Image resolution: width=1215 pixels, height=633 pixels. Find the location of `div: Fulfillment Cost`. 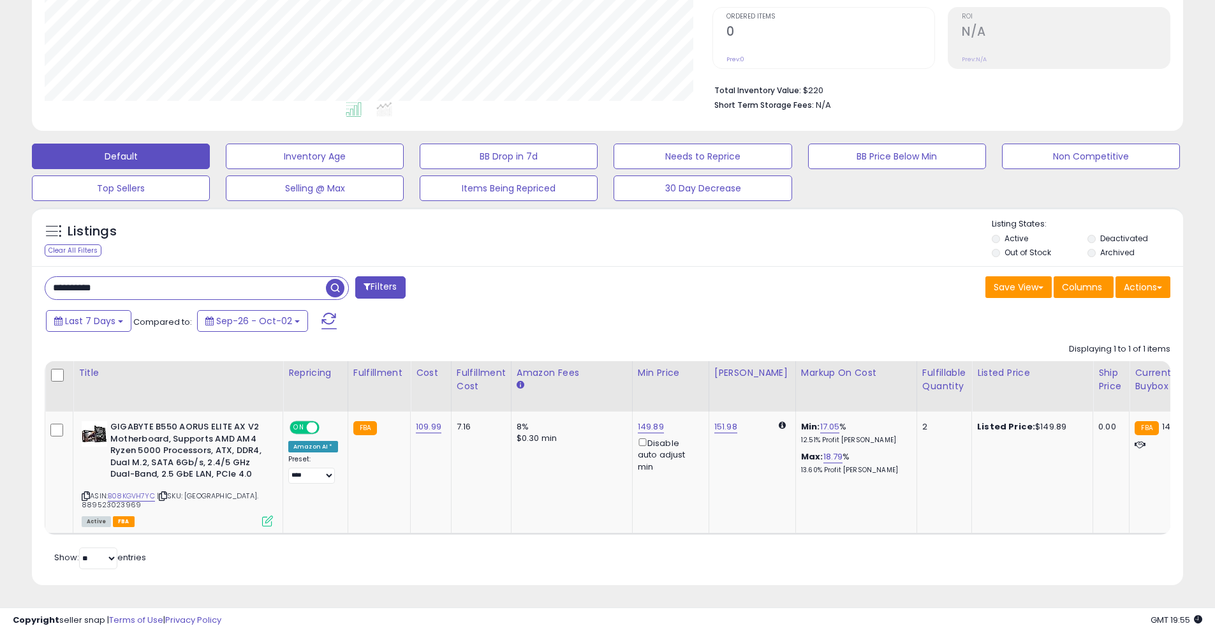

div: Fulfillment Cost is located at coordinates (481, 379).